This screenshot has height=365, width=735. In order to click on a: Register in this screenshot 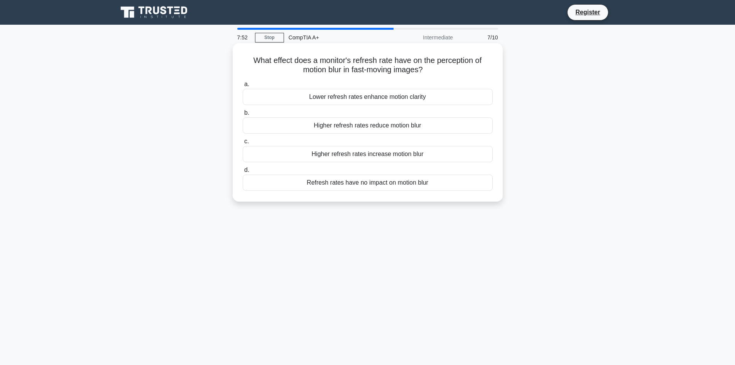, I will do `click(588, 12)`.